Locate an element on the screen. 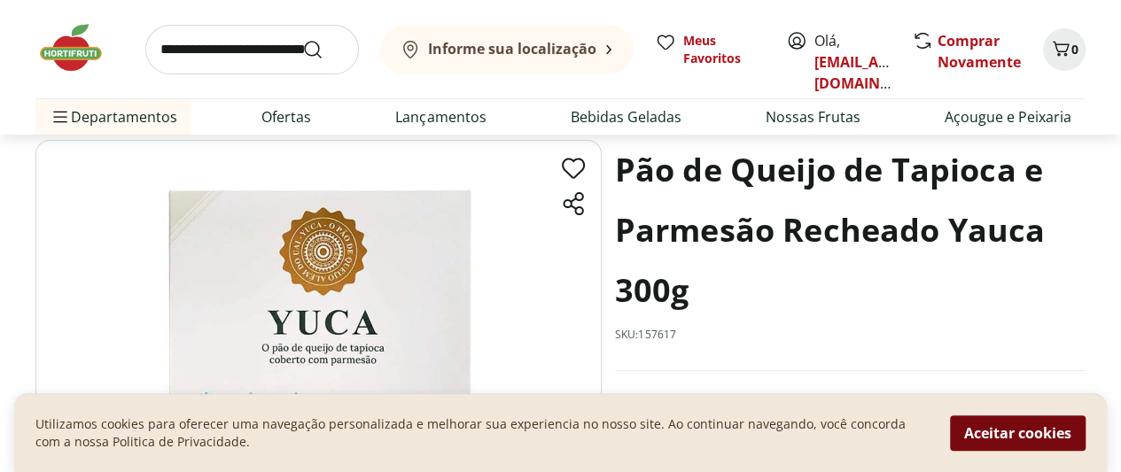  button: Submit Search is located at coordinates (324, 50).